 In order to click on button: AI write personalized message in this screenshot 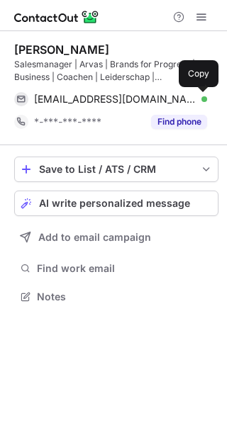, I will do `click(116, 203)`.